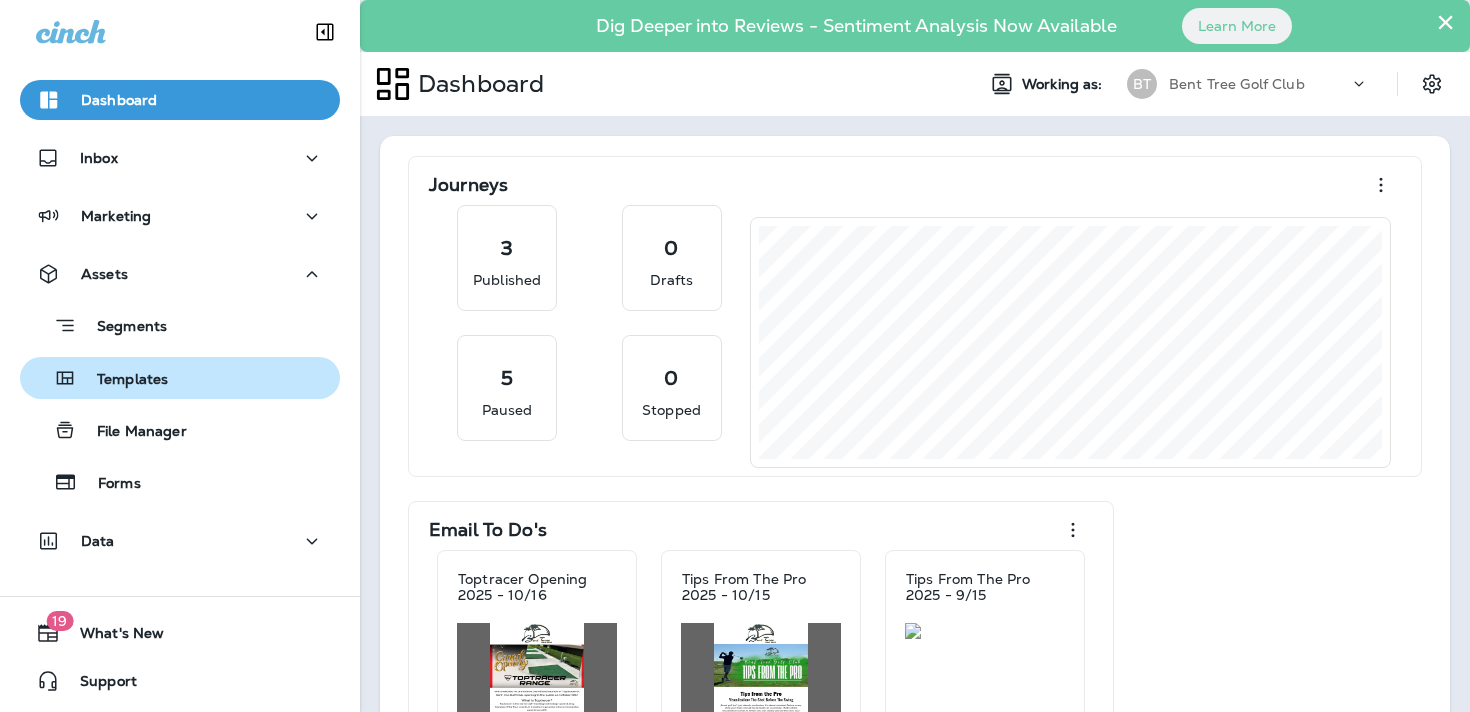  What do you see at coordinates (180, 378) in the screenshot?
I see `button: Templates` at bounding box center [180, 378].